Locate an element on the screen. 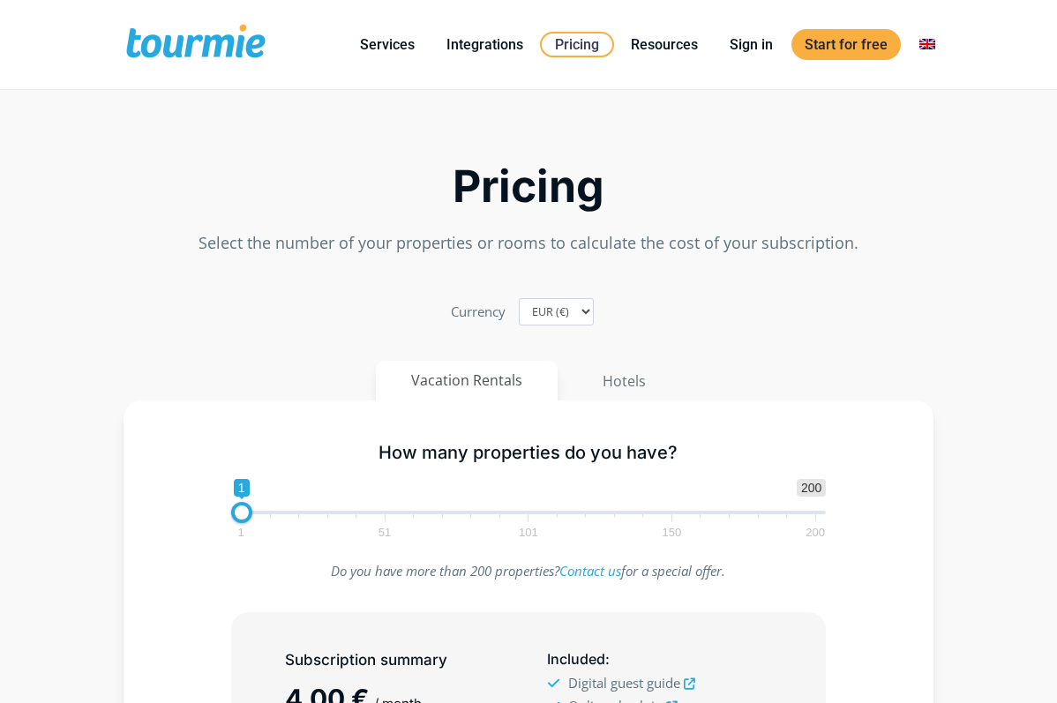 Image resolution: width=1057 pixels, height=703 pixels. a: Sign in is located at coordinates (751, 44).